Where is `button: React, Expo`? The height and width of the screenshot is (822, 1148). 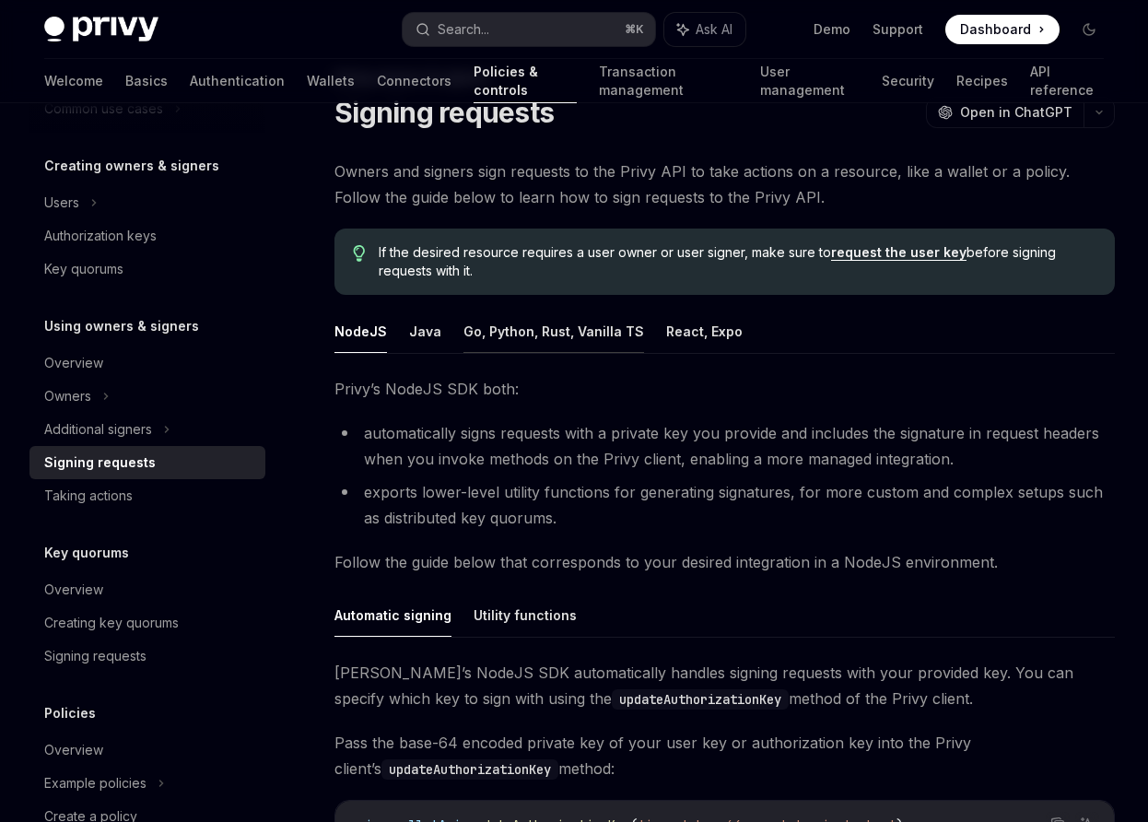
button: React, Expo is located at coordinates (704, 331).